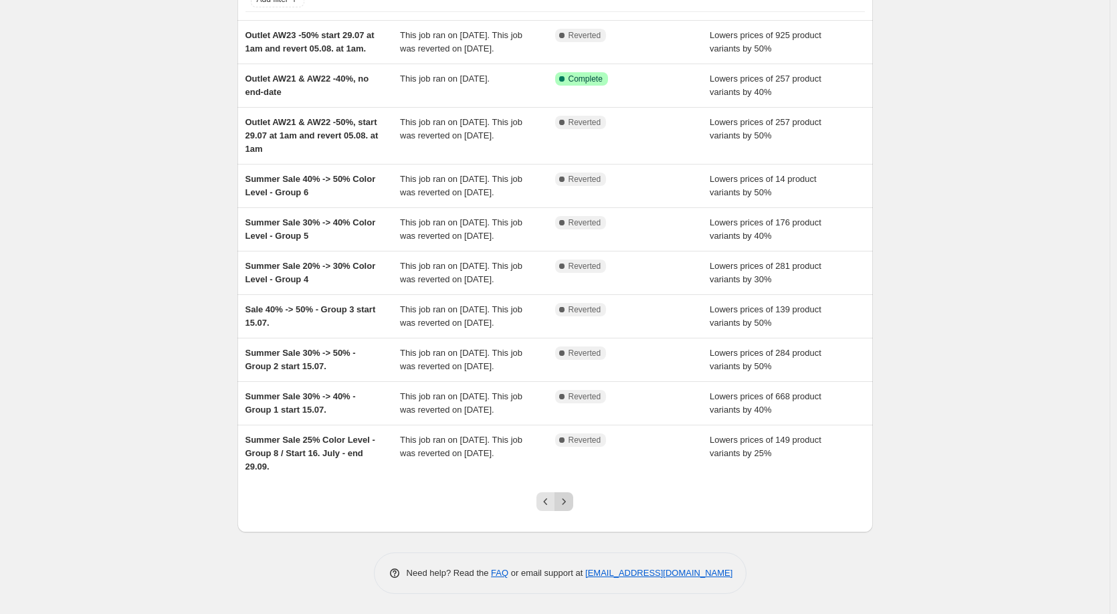 The height and width of the screenshot is (614, 1117). I want to click on span: Summer Sale 30% -> 50% - Group 2 start 15.07., so click(300, 359).